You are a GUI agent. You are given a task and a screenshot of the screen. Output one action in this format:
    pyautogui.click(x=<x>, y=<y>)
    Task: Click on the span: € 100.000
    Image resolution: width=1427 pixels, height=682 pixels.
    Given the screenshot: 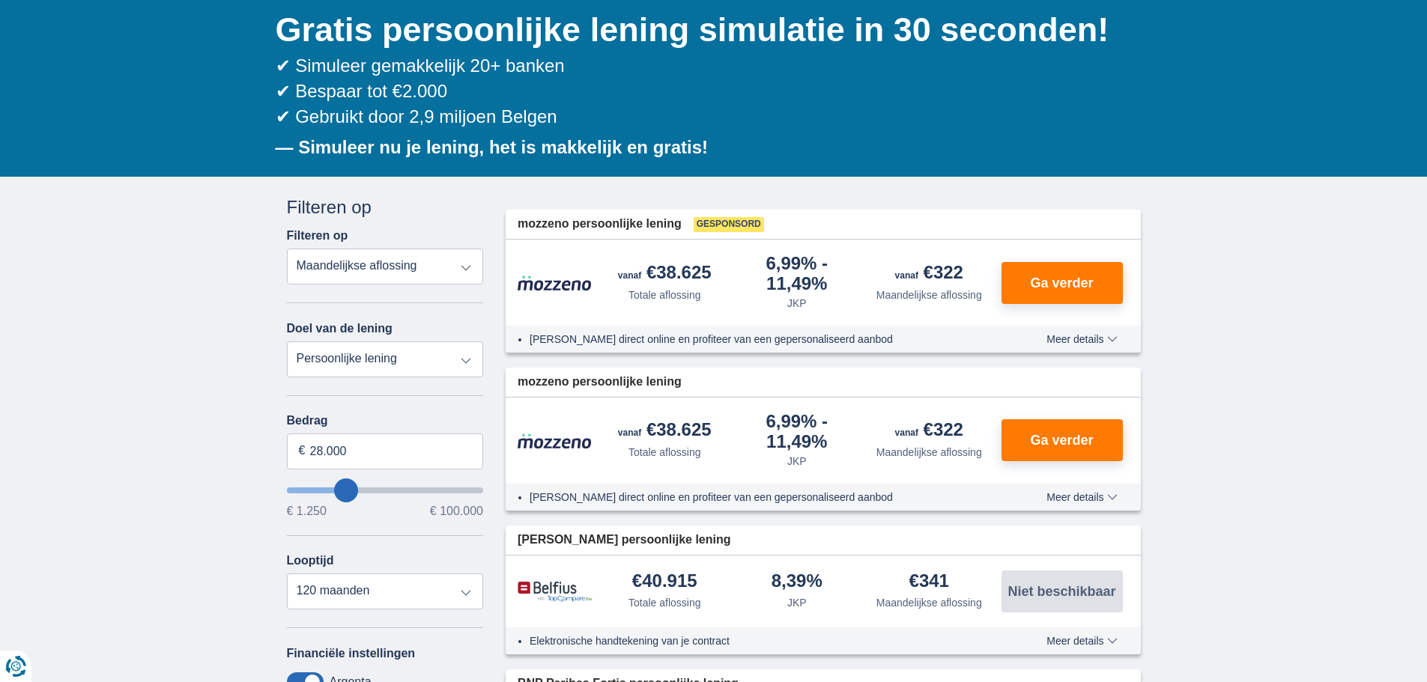 What is the action you would take?
    pyautogui.click(x=456, y=512)
    